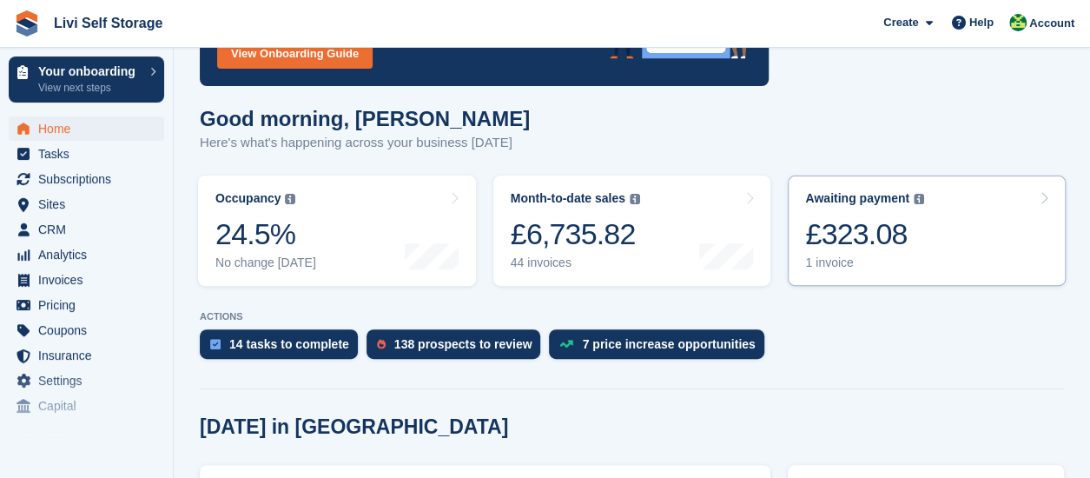 The width and height of the screenshot is (1090, 478). What do you see at coordinates (575, 234) in the screenshot?
I see `div: £6,735.82` at bounding box center [575, 234].